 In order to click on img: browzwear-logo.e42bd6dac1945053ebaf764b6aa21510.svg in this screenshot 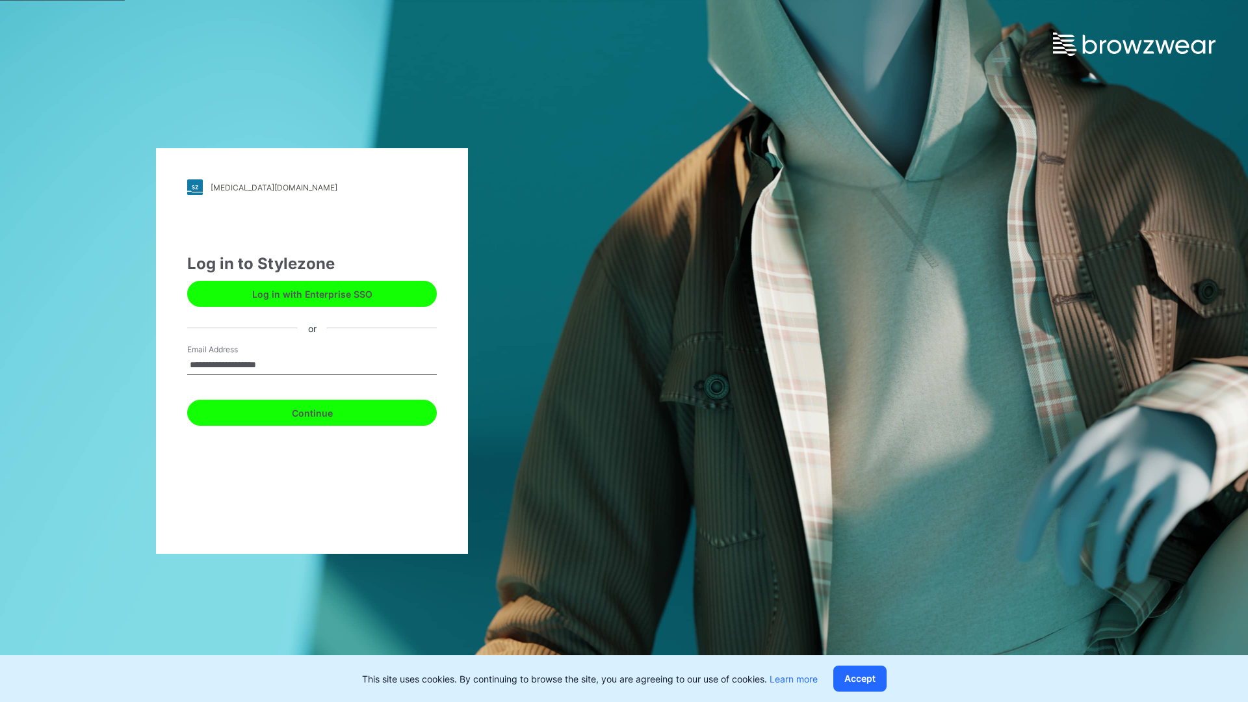, I will do `click(1134, 44)`.